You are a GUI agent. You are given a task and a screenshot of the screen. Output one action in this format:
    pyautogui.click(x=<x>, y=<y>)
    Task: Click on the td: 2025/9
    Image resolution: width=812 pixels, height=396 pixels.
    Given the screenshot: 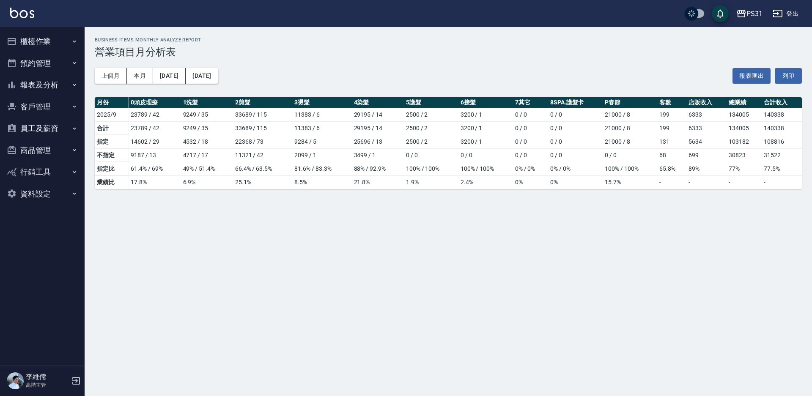 What is the action you would take?
    pyautogui.click(x=112, y=115)
    